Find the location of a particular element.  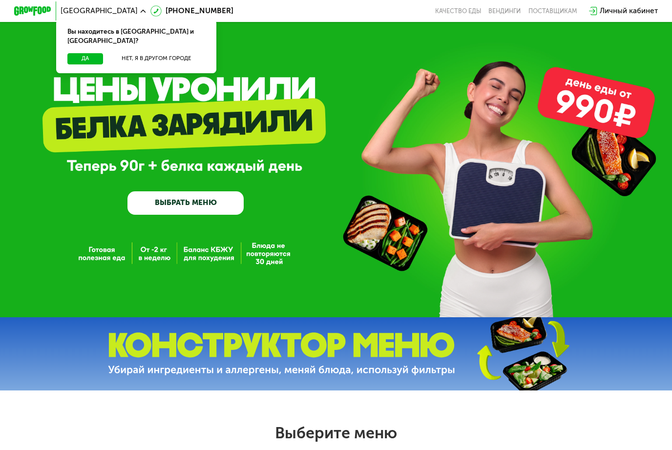

button: Нет, я в другом городе is located at coordinates (156, 59).